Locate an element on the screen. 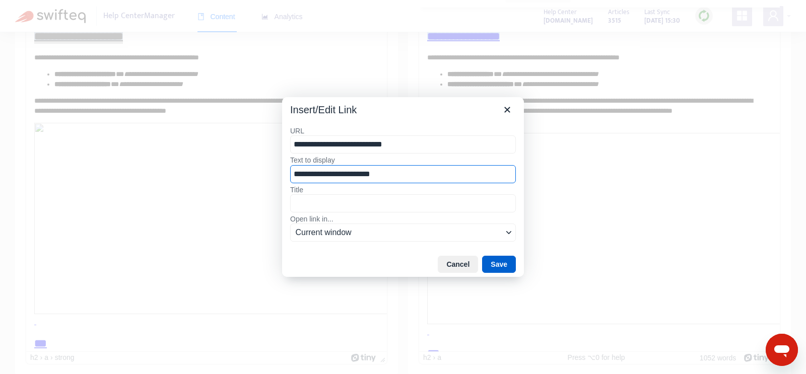 This screenshot has height=374, width=806. button: Save is located at coordinates (499, 264).